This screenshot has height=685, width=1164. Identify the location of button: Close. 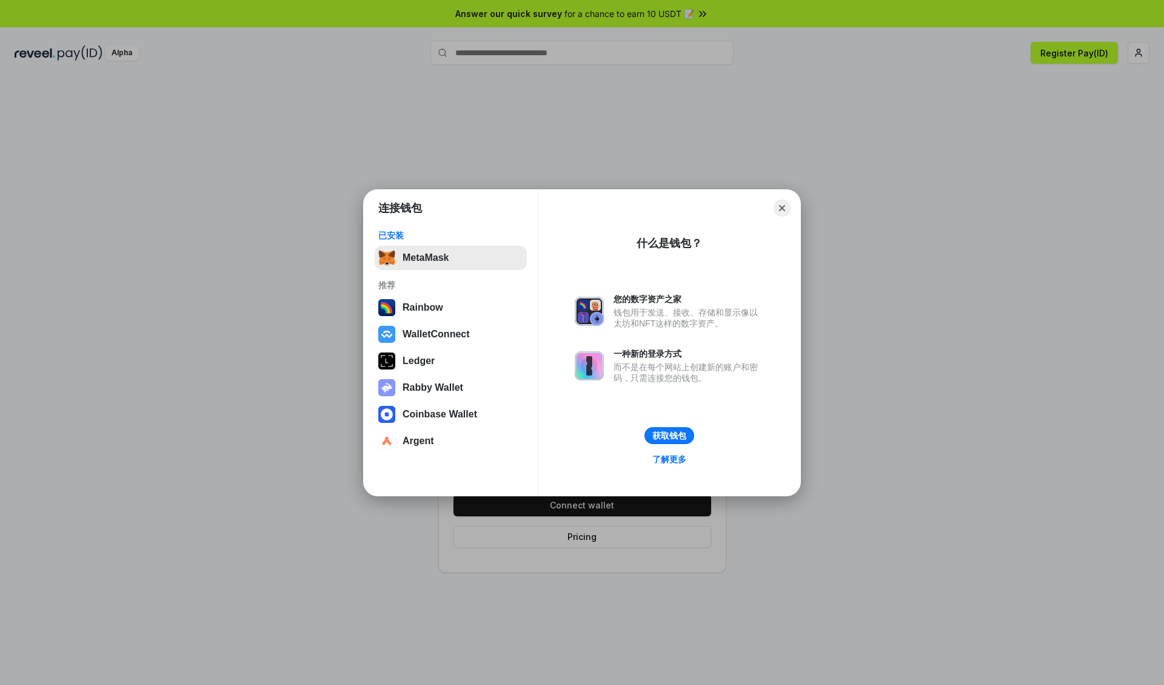
(782, 208).